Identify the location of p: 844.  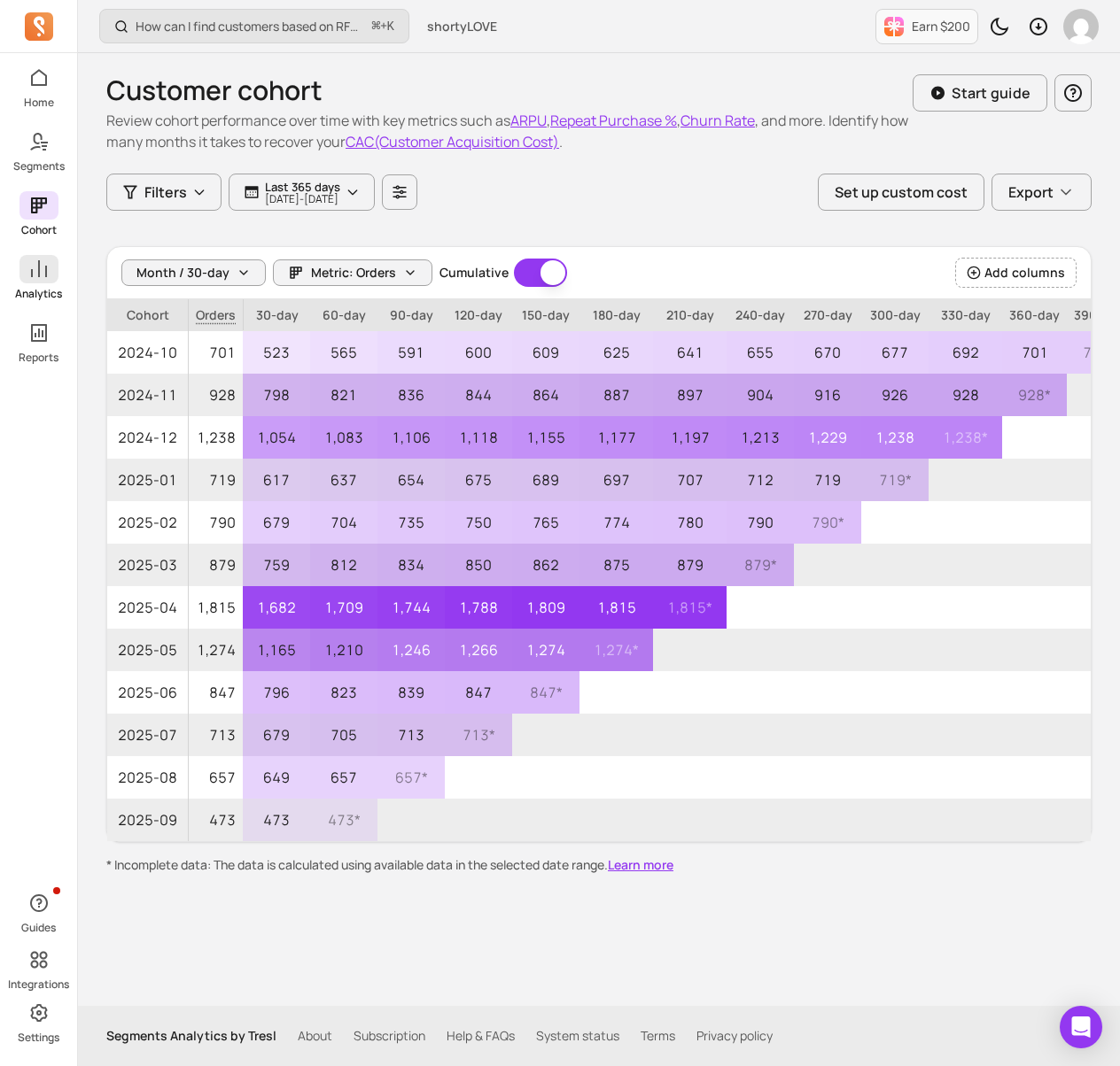
(478, 395).